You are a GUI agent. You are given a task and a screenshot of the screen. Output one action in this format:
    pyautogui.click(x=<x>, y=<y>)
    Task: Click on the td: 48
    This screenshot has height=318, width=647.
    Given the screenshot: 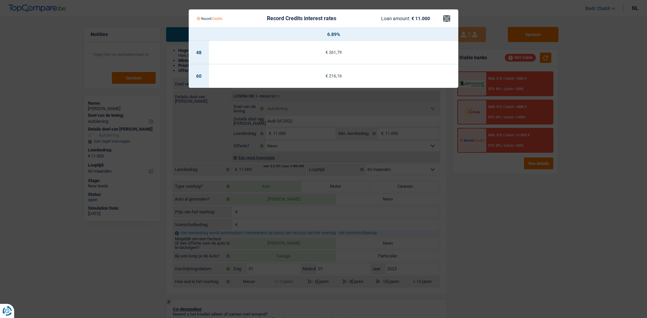 What is the action you would take?
    pyautogui.click(x=199, y=53)
    